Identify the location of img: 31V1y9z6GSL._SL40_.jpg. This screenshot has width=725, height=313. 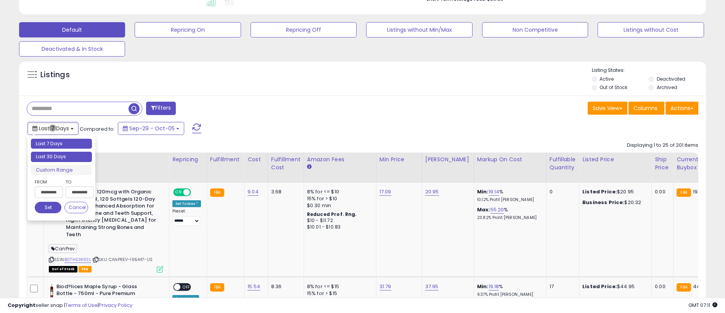
(52, 290).